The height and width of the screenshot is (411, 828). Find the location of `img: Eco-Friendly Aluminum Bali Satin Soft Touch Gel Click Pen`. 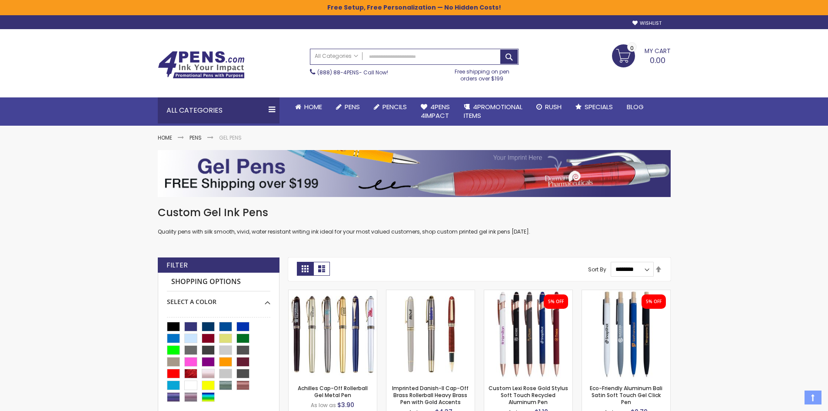

img: Eco-Friendly Aluminum Bali Satin Soft Touch Gel Click Pen is located at coordinates (626, 334).